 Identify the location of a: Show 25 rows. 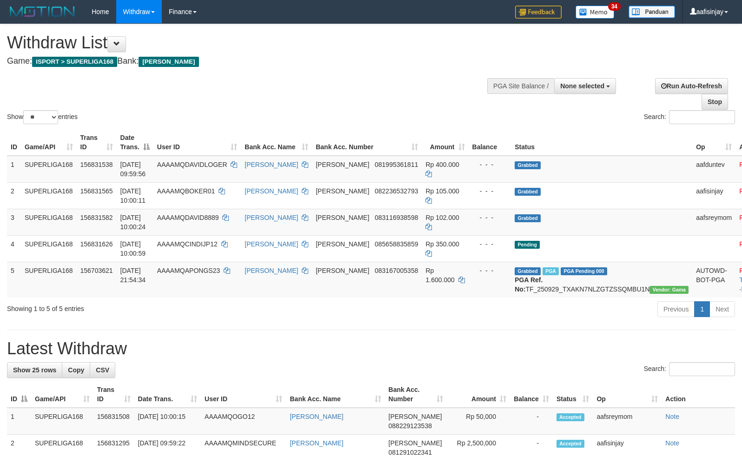
(34, 370).